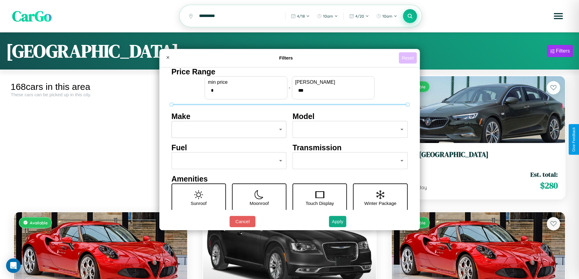 The width and height of the screenshot is (579, 279). What do you see at coordinates (301, 16) in the screenshot?
I see `span: 4 / 18` at bounding box center [301, 16].